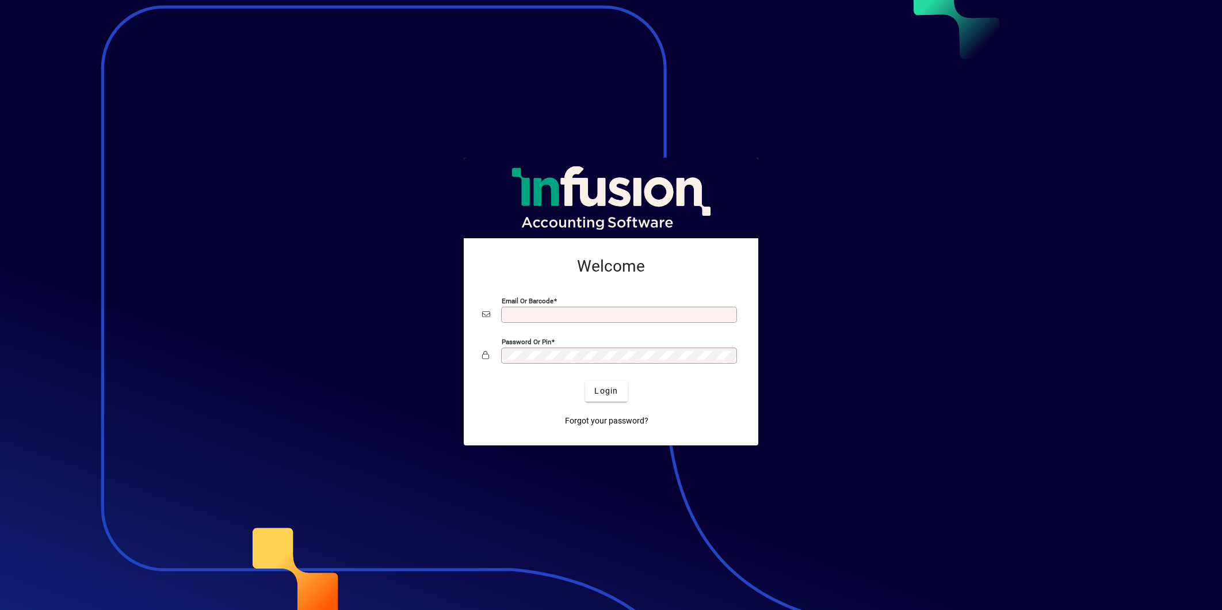  What do you see at coordinates (528, 300) in the screenshot?
I see `mat-label: Email or Barcode` at bounding box center [528, 300].